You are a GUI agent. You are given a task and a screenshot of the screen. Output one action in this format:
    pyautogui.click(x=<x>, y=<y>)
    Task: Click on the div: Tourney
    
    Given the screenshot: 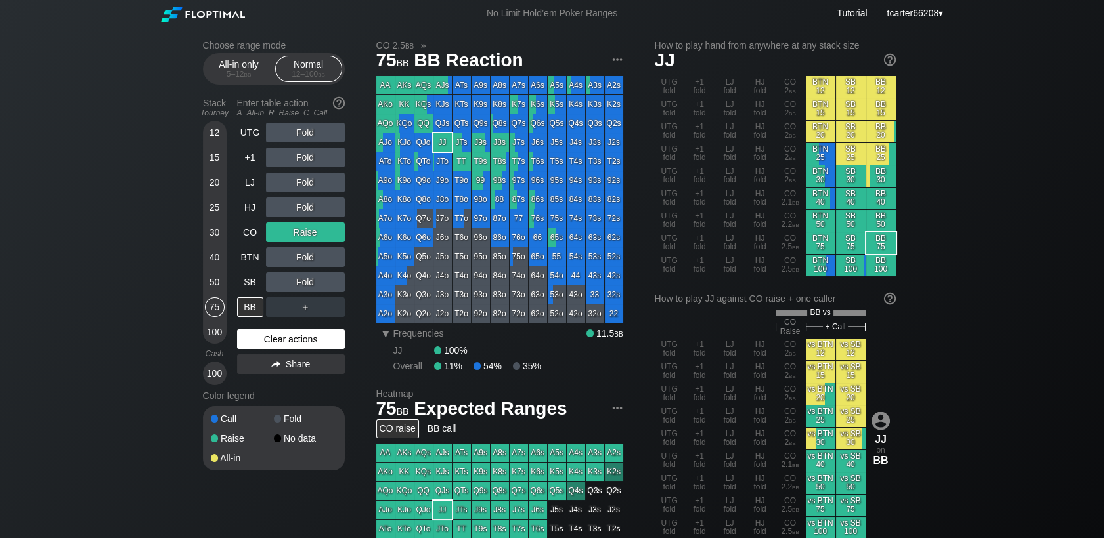 What is the action you would take?
    pyautogui.click(x=215, y=113)
    